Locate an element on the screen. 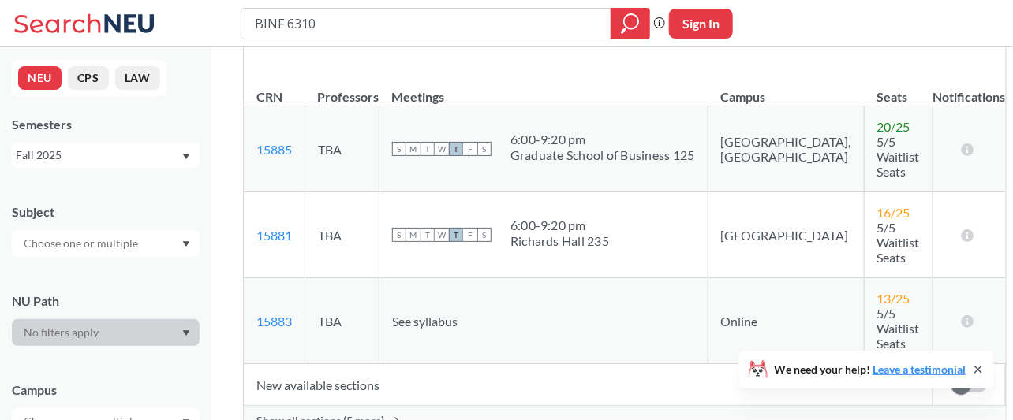 The width and height of the screenshot is (1013, 420). div: Subject is located at coordinates (106, 212).